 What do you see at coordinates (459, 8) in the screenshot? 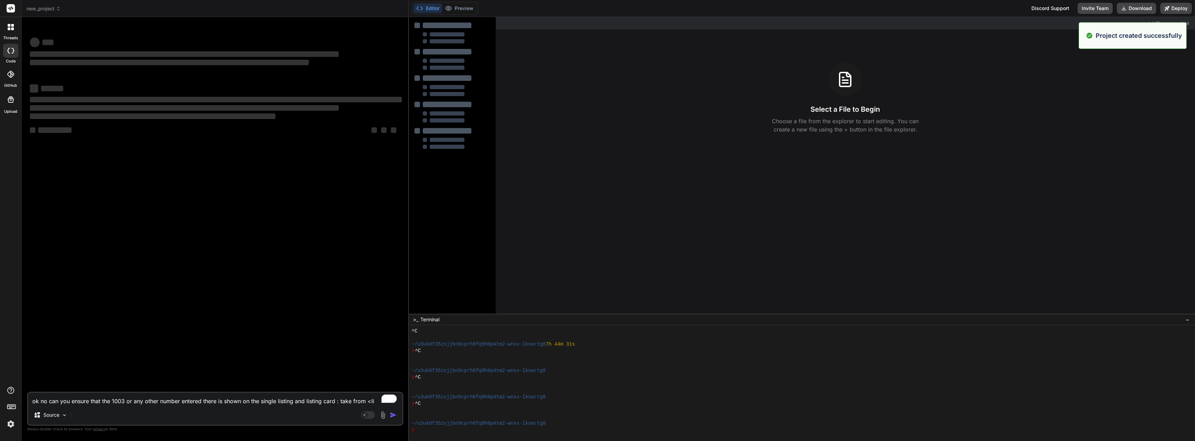
I see `button: Preview` at bounding box center [459, 8].